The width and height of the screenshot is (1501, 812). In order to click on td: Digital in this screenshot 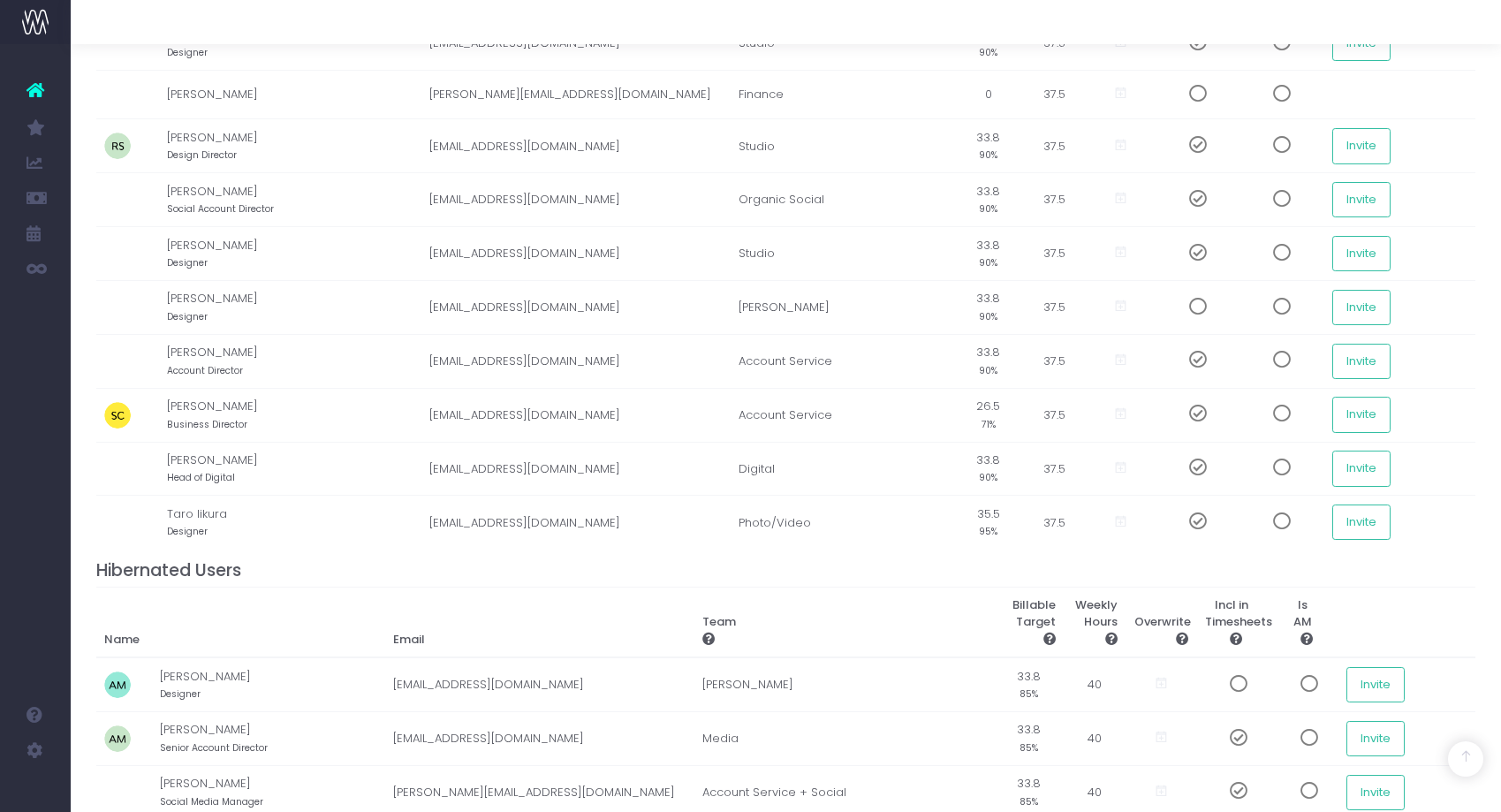, I will do `click(842, 469)`.